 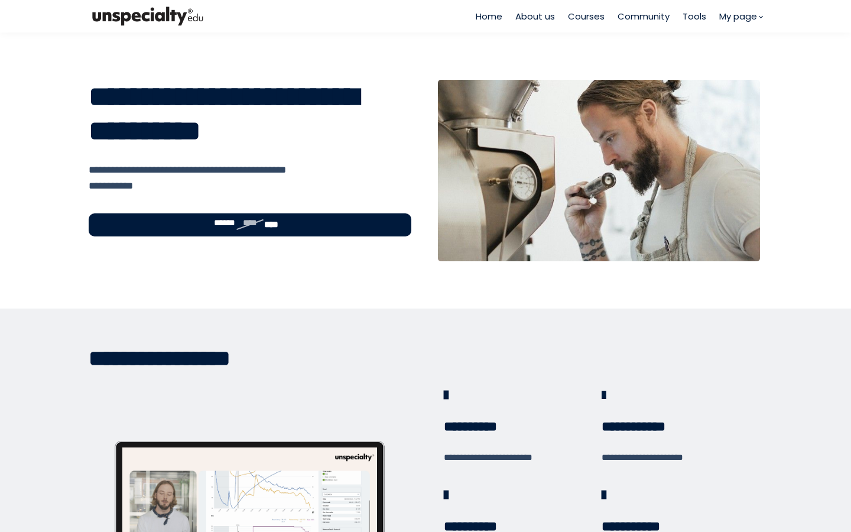 What do you see at coordinates (738, 16) in the screenshot?
I see `span: My page` at bounding box center [738, 16].